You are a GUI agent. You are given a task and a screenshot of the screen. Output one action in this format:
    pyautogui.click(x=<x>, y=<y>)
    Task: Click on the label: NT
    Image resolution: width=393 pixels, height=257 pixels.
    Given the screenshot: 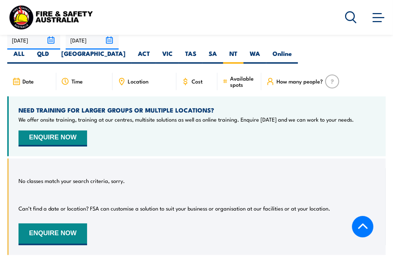 What is the action you would take?
    pyautogui.click(x=233, y=56)
    